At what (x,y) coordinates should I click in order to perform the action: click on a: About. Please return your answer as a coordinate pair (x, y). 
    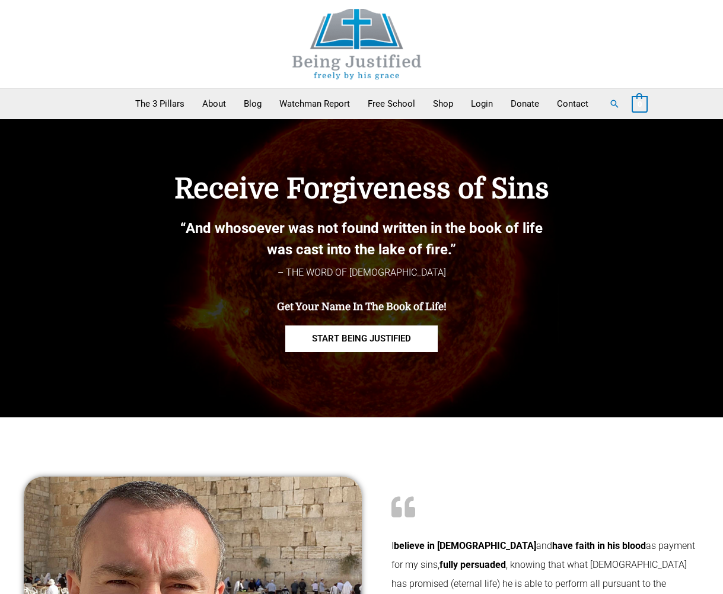
    Looking at the image, I should click on (214, 104).